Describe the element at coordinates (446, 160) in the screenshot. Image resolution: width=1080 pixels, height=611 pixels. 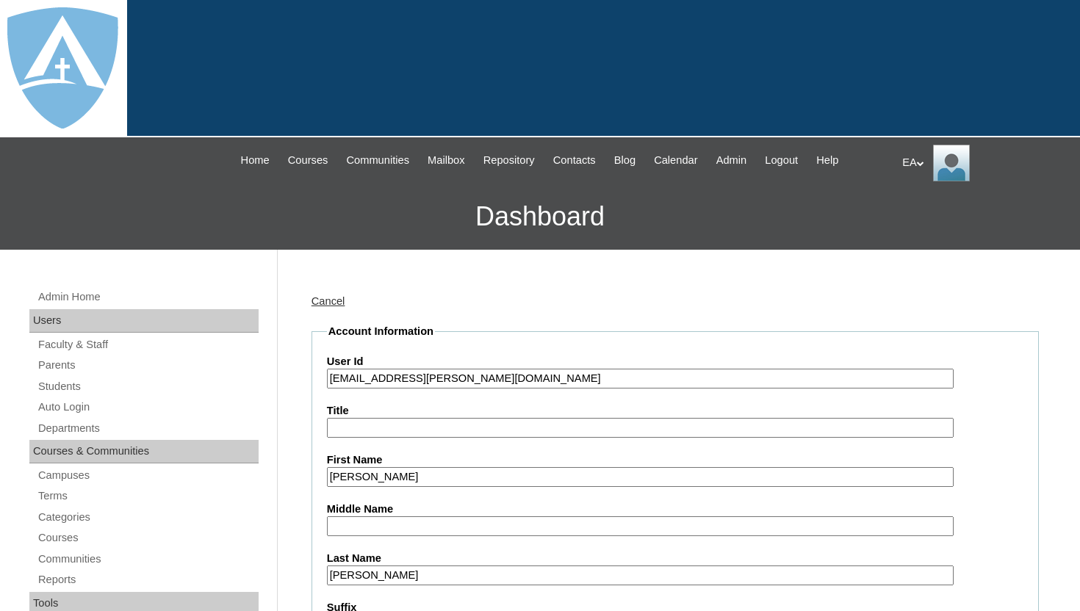
I see `a: Mailbox` at that location.